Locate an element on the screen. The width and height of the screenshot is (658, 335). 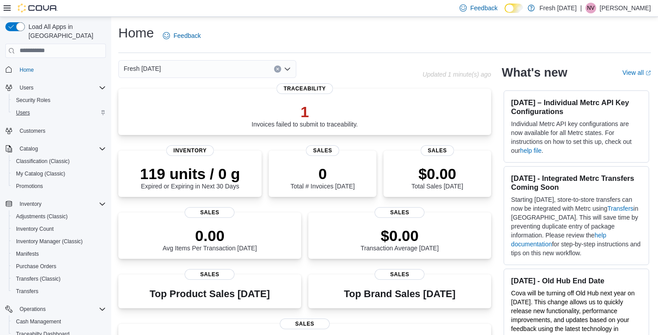
a: View allExternal link is located at coordinates (637, 73).